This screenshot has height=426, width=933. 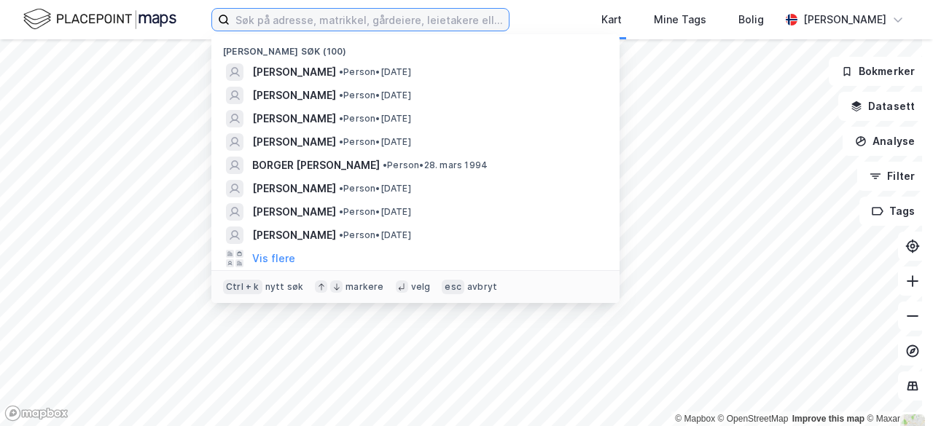 I want to click on div: Ctrl + k, so click(x=243, y=287).